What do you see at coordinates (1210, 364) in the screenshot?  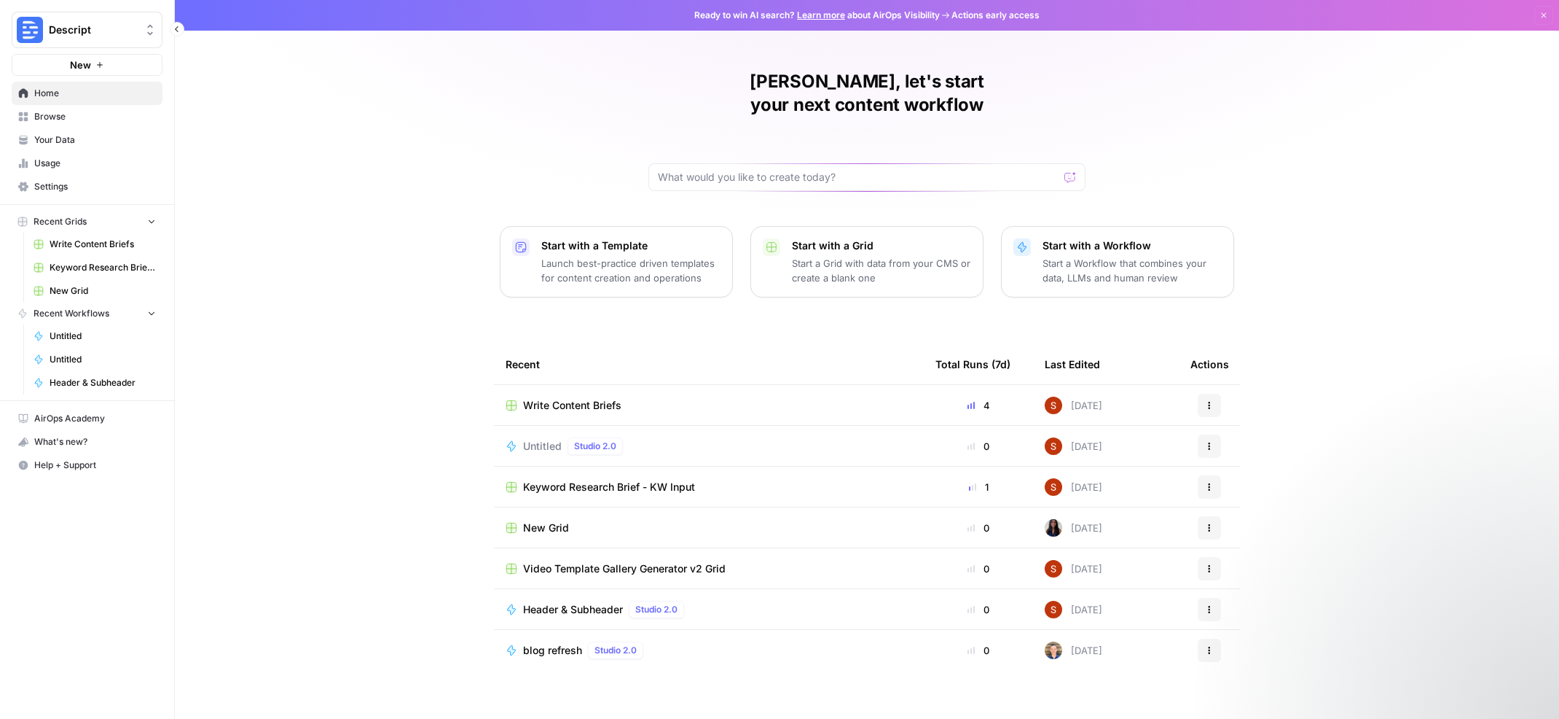 I see `div: Actions` at bounding box center [1210, 364].